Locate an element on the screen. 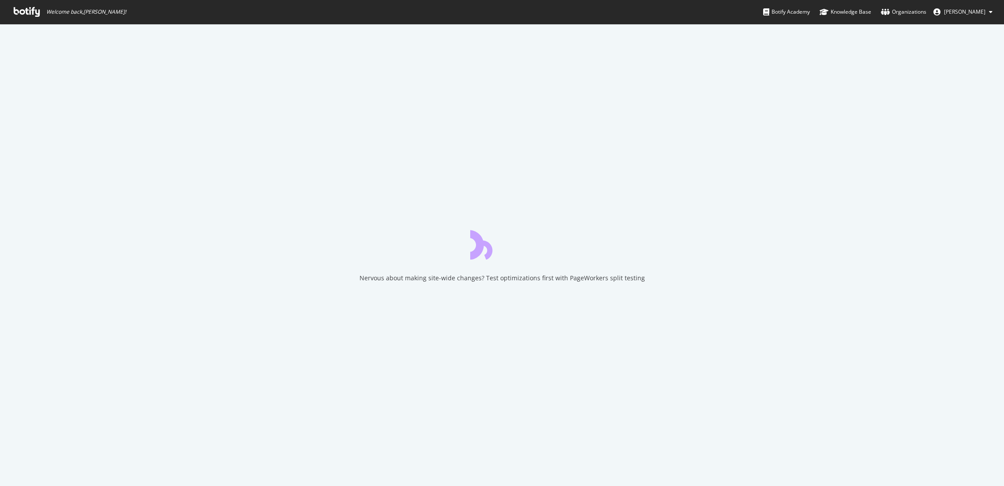 The height and width of the screenshot is (486, 1004). span: Nadine Kraegeloh is located at coordinates (965, 11).